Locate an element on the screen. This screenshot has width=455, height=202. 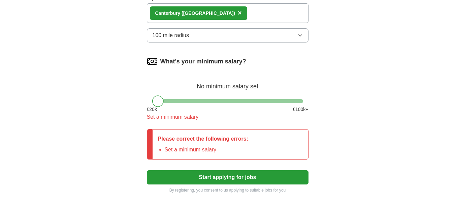
button: Start applying for jobs is located at coordinates (227, 177).